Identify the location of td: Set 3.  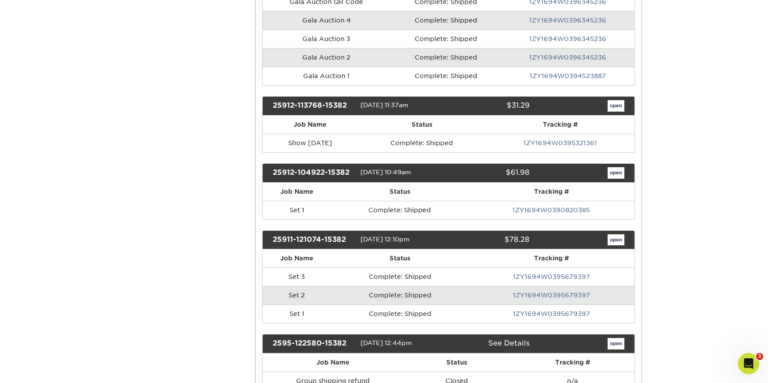
(297, 276).